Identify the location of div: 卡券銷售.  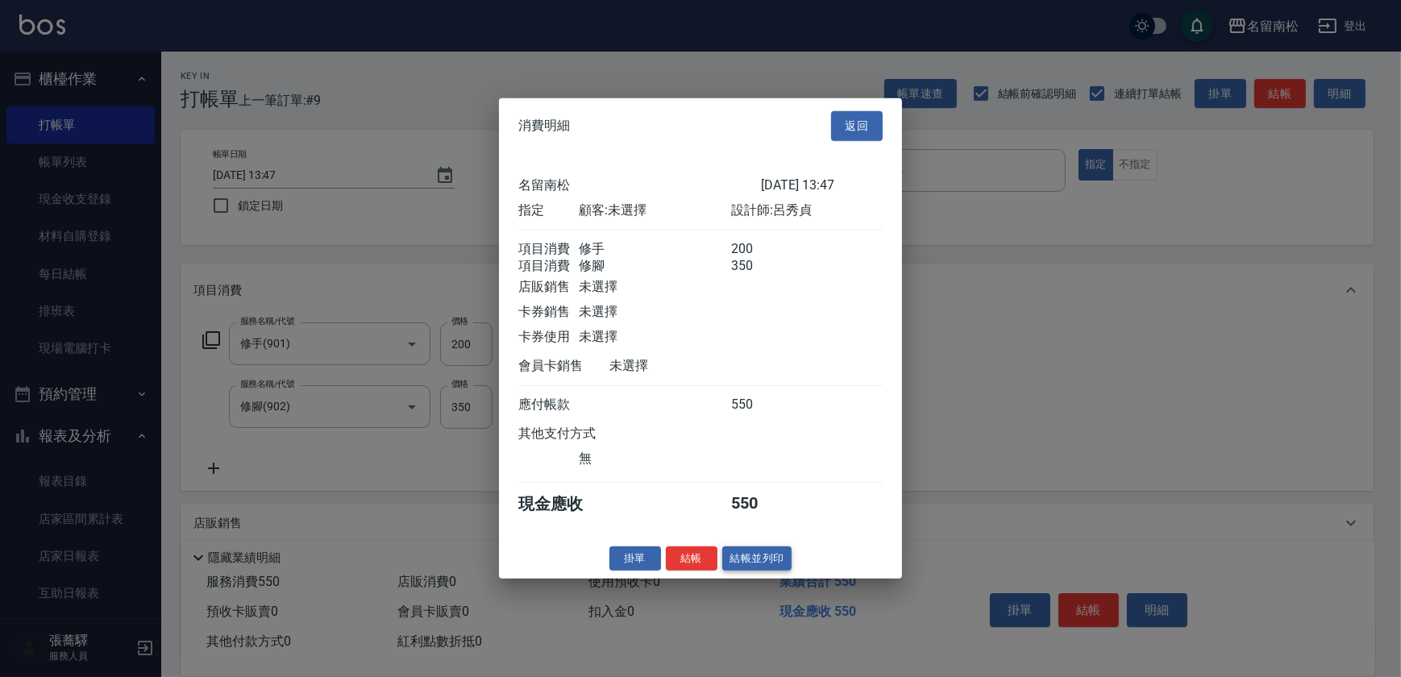
(548, 311).